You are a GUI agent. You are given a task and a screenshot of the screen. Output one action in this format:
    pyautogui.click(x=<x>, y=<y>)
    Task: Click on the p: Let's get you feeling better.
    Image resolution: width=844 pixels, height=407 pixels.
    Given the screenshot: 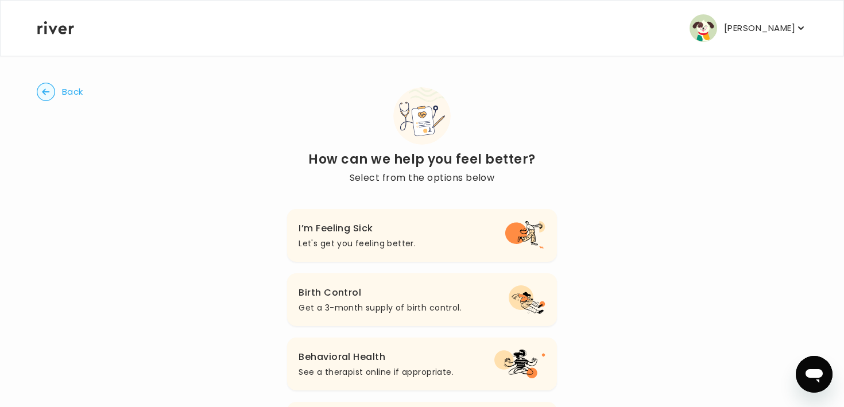 What is the action you would take?
    pyautogui.click(x=357, y=243)
    